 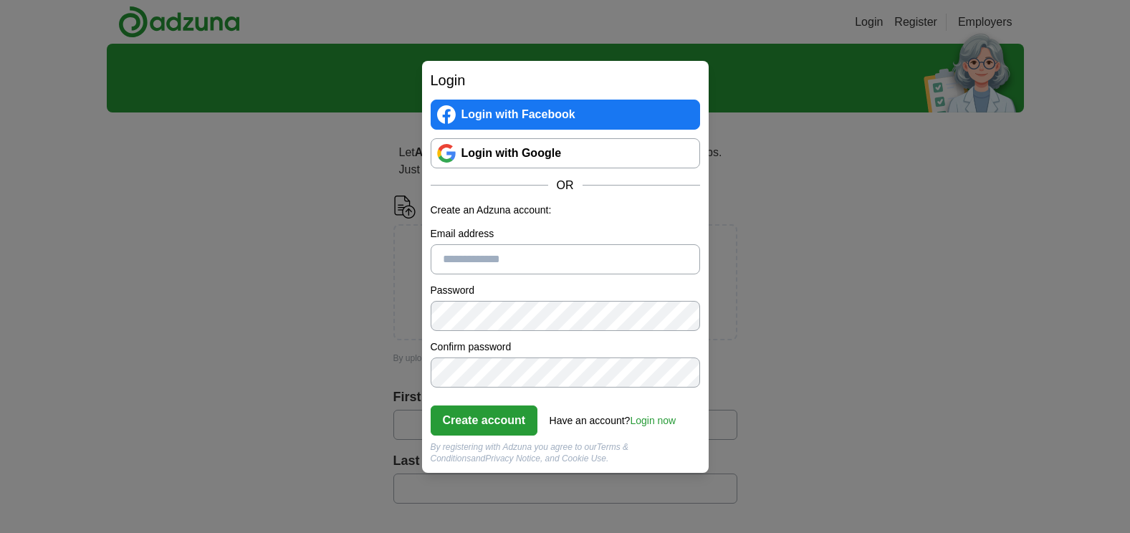 What do you see at coordinates (565, 290) in the screenshot?
I see `label: Password` at bounding box center [565, 290].